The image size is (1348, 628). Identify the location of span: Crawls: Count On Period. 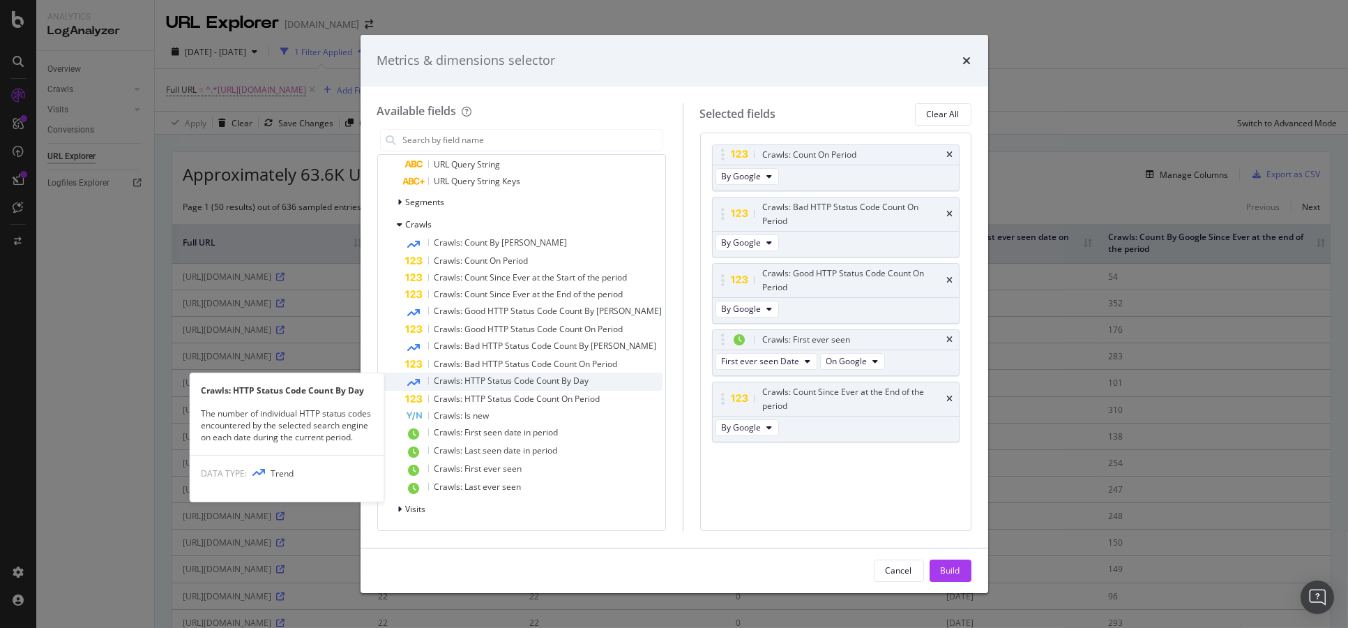
(481, 260).